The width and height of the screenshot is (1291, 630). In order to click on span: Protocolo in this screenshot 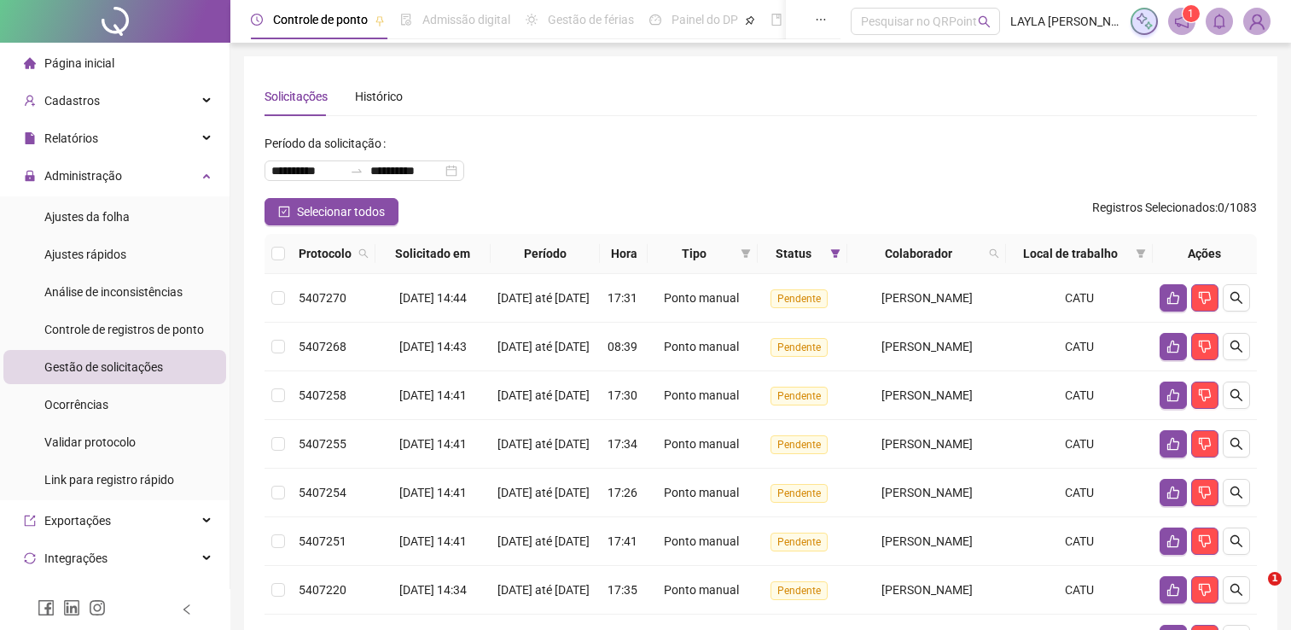, I will do `click(325, 253)`.